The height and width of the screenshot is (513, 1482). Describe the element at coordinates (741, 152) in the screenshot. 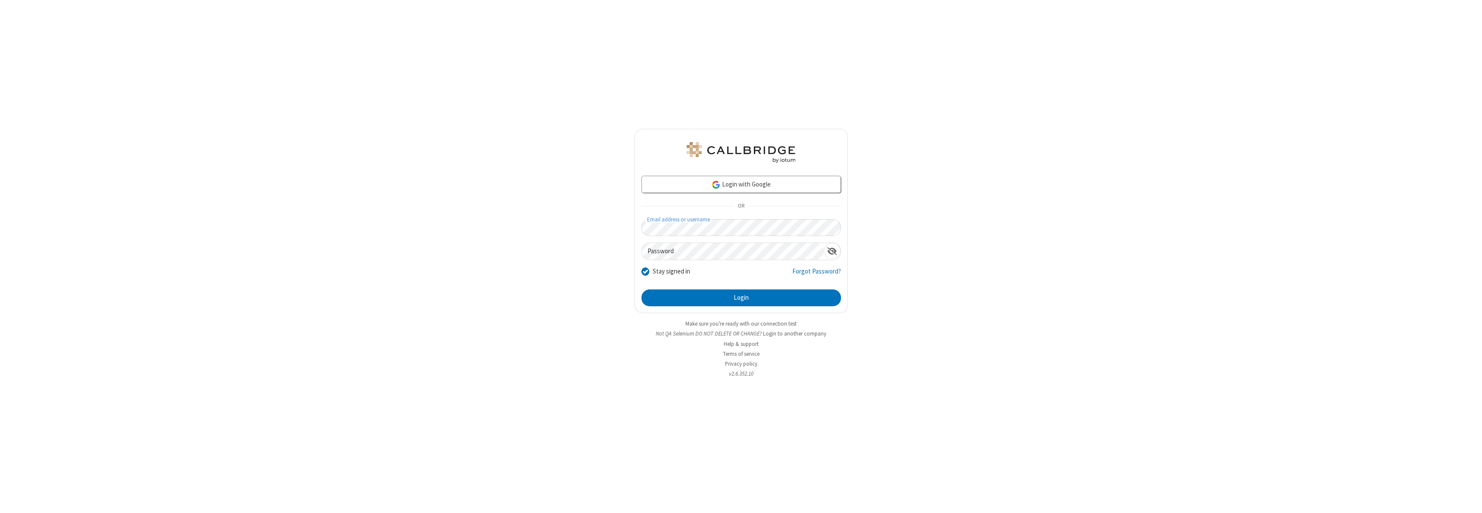

I see `img: QA Selenium DO NOT DELETE OR CHANGE` at that location.